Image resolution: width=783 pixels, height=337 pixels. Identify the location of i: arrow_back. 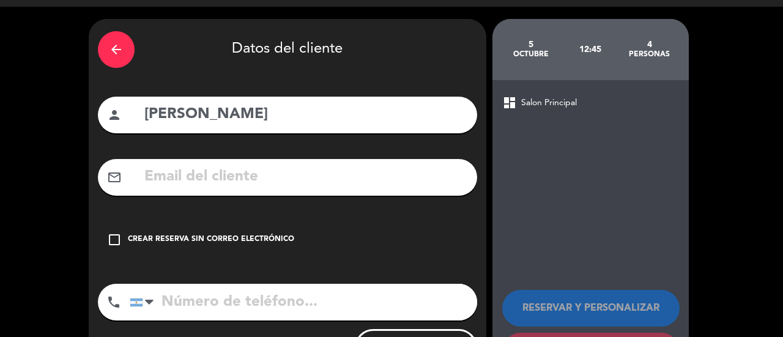
(116, 50).